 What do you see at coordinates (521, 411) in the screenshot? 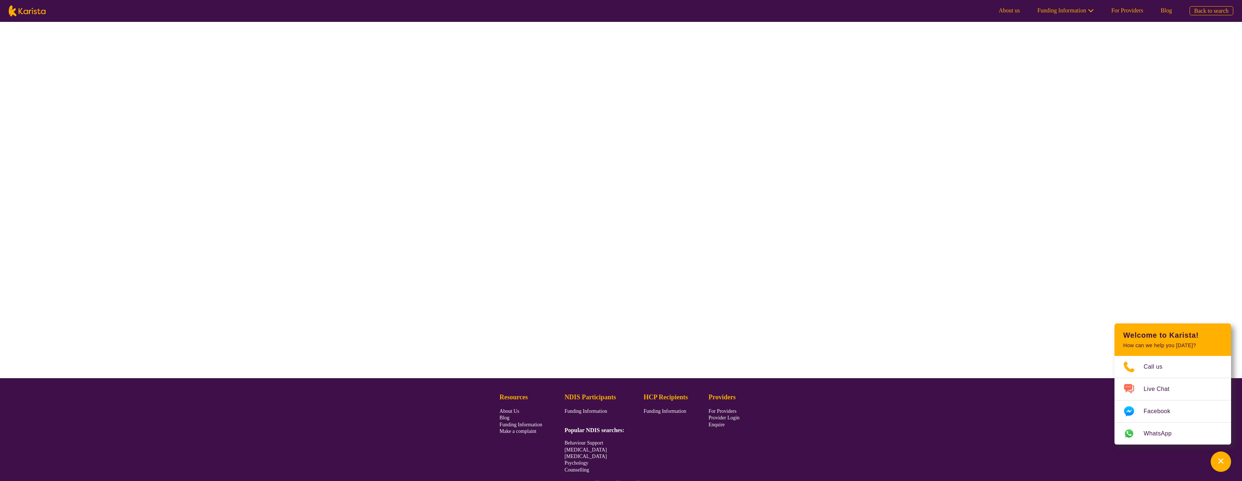
I see `a: About Us` at bounding box center [521, 411].